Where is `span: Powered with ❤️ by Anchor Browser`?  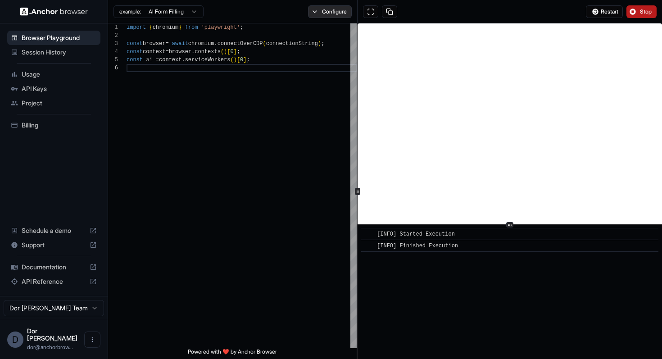
span: Powered with ❤️ by Anchor Browser is located at coordinates (232, 354).